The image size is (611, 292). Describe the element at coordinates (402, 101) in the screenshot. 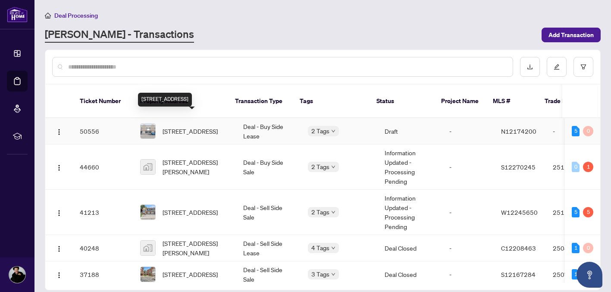

I see `th: Status` at that location.